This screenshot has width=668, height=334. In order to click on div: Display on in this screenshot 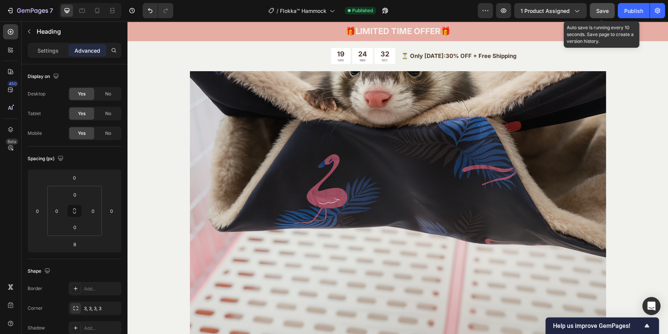, I will do `click(44, 76)`.